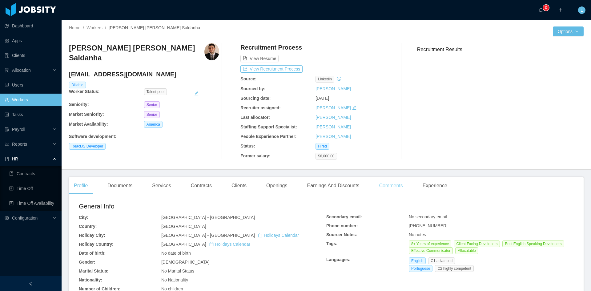 The image size is (591, 291). What do you see at coordinates (533, 244) in the screenshot?
I see `span: Best English Speaking Developers` at bounding box center [533, 244].